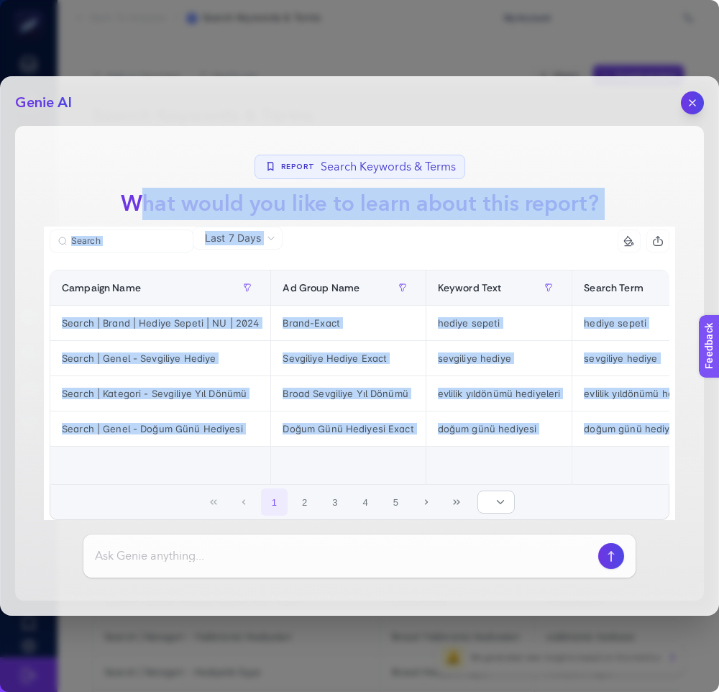  I want to click on span: Search Keywords & Terms, so click(388, 167).